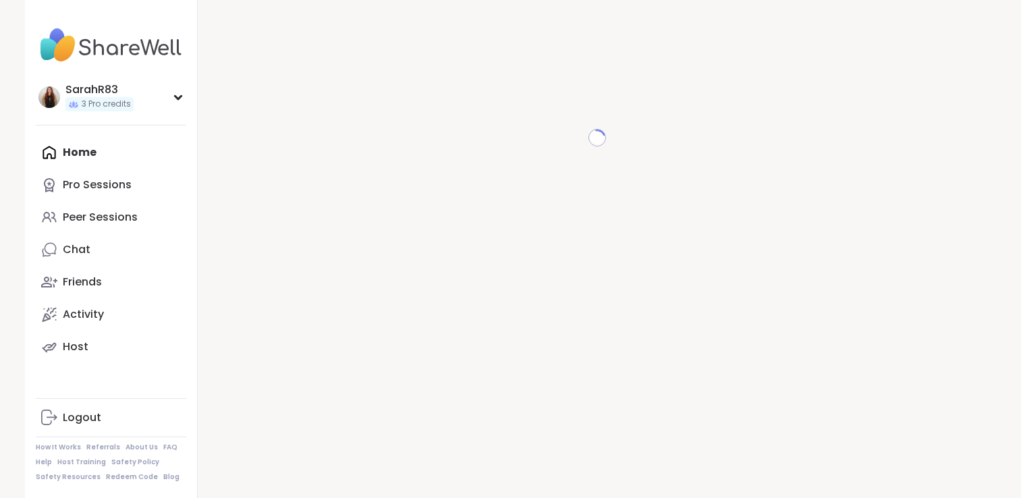  I want to click on div: Host, so click(76, 347).